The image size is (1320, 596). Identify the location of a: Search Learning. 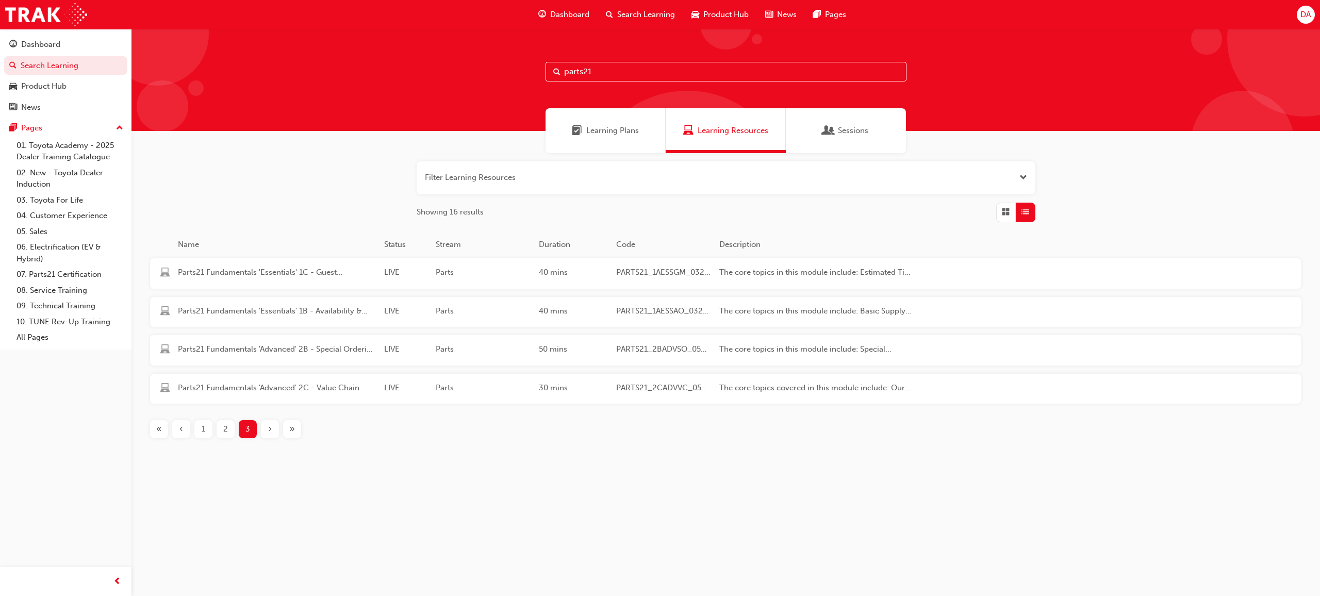
(66, 66).